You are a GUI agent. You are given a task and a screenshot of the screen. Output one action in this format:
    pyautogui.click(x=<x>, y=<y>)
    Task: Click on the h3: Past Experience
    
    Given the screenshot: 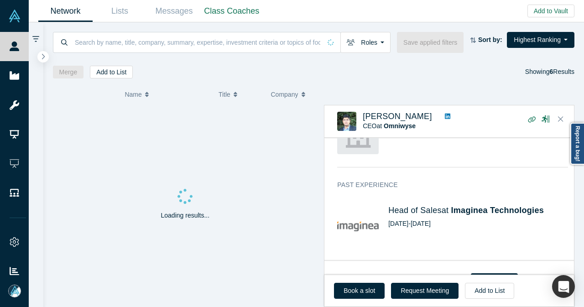 What is the action you would take?
    pyautogui.click(x=446, y=185)
    